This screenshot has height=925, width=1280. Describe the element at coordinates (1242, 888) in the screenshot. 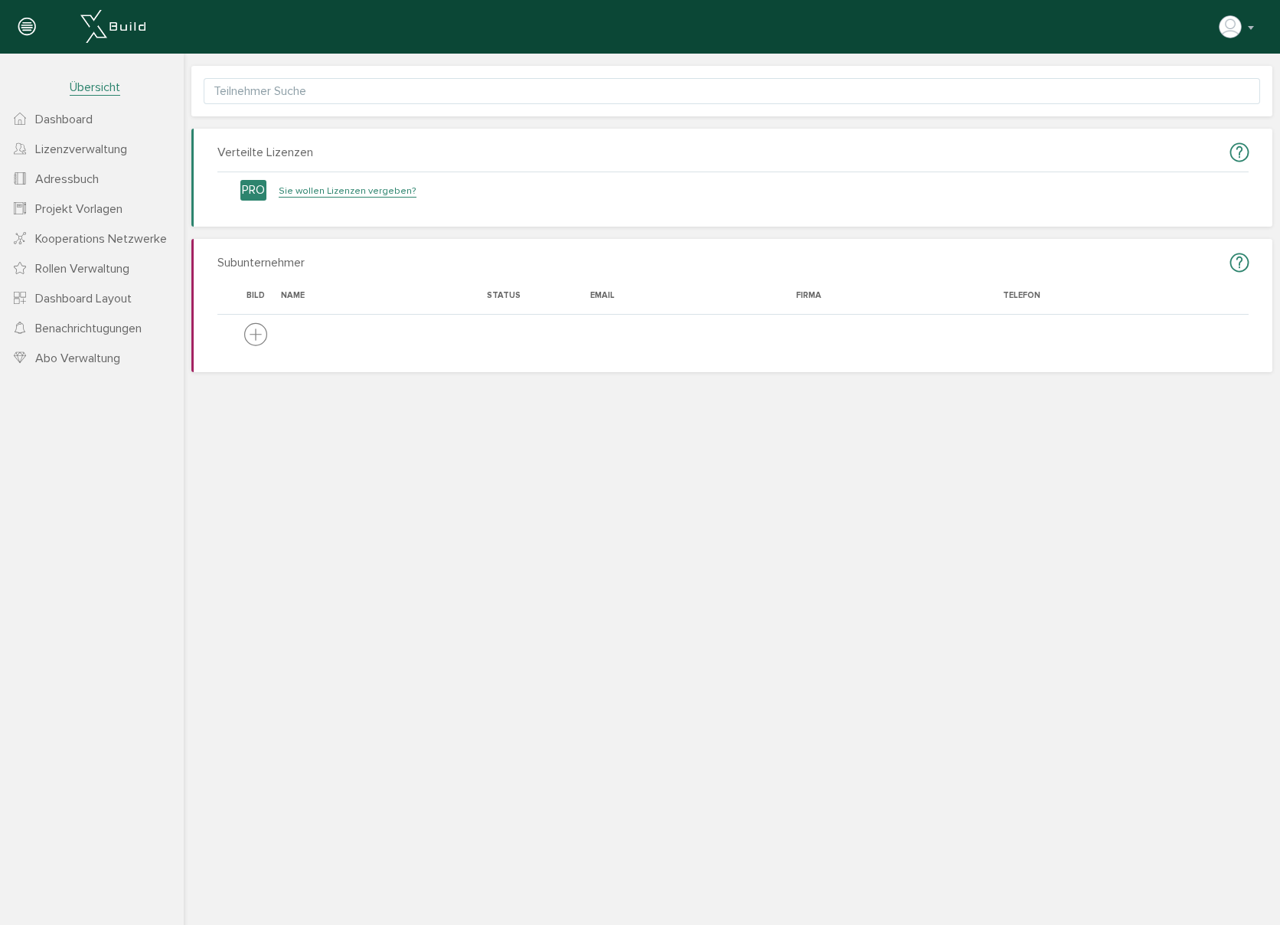

I see `div: Chat-Widget` at that location.